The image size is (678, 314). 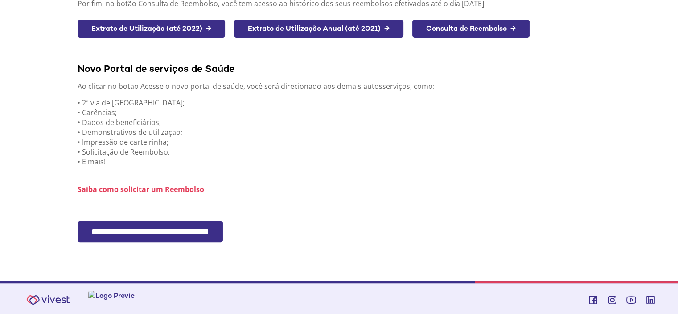 I want to click on section: <span lang="pt-BR" dir="ltr">FacPlanPortlet - SSO Fácil</span>, so click(x=343, y=242).